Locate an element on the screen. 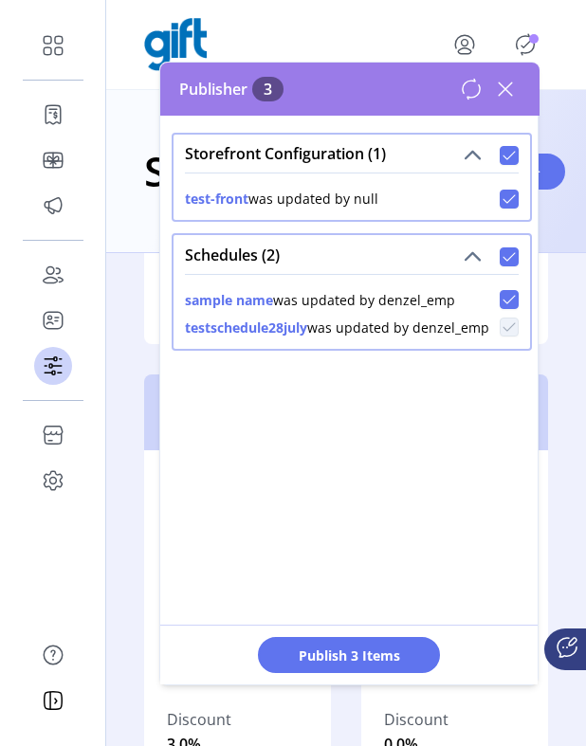 This screenshot has width=586, height=746. img: logo is located at coordinates (189, 45).